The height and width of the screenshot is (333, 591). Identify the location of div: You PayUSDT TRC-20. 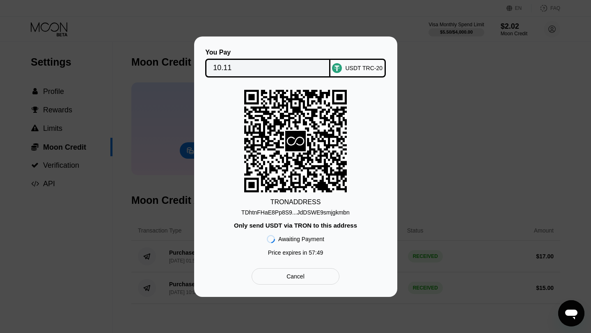
(295, 63).